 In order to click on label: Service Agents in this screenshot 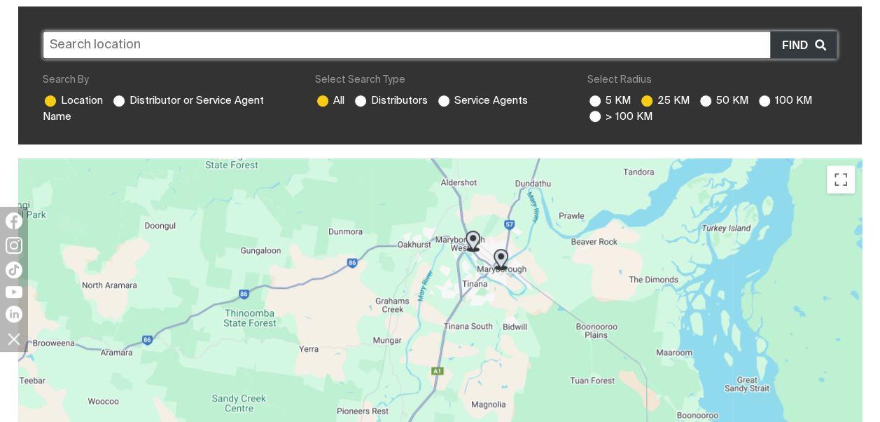, I will do `click(482, 100)`.